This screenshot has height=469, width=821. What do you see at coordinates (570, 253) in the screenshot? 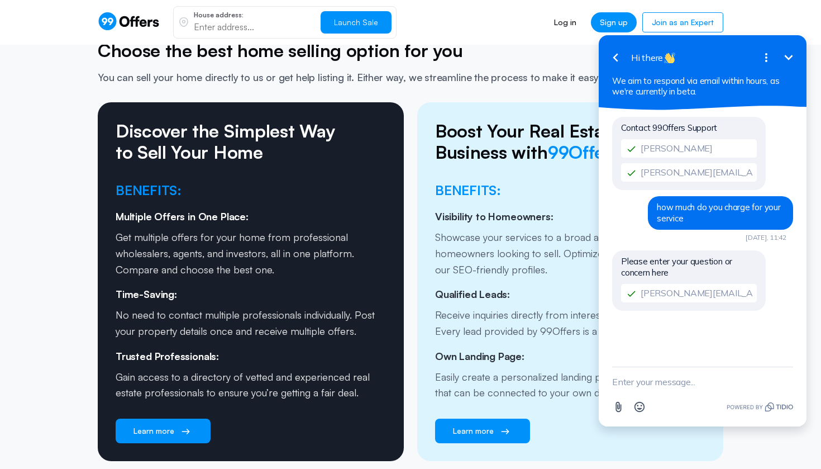
I see `p: Showcase your services to a broad audience of homeowners looking to sell. Optimize your exposure ...` at bounding box center [570, 253].